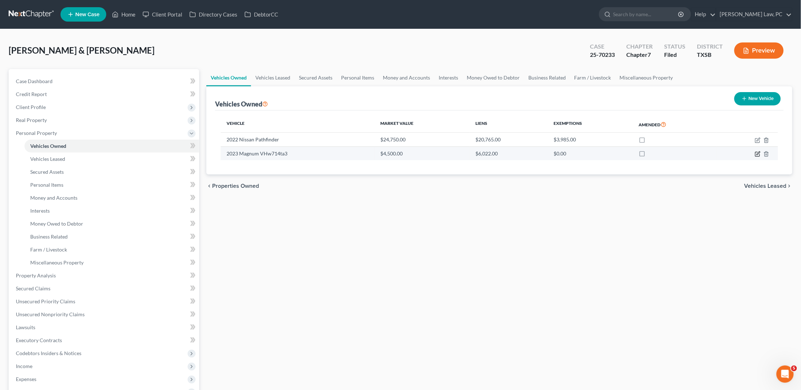 This screenshot has height=390, width=801. What do you see at coordinates (710, 55) in the screenshot?
I see `div: TXSB` at bounding box center [710, 55].